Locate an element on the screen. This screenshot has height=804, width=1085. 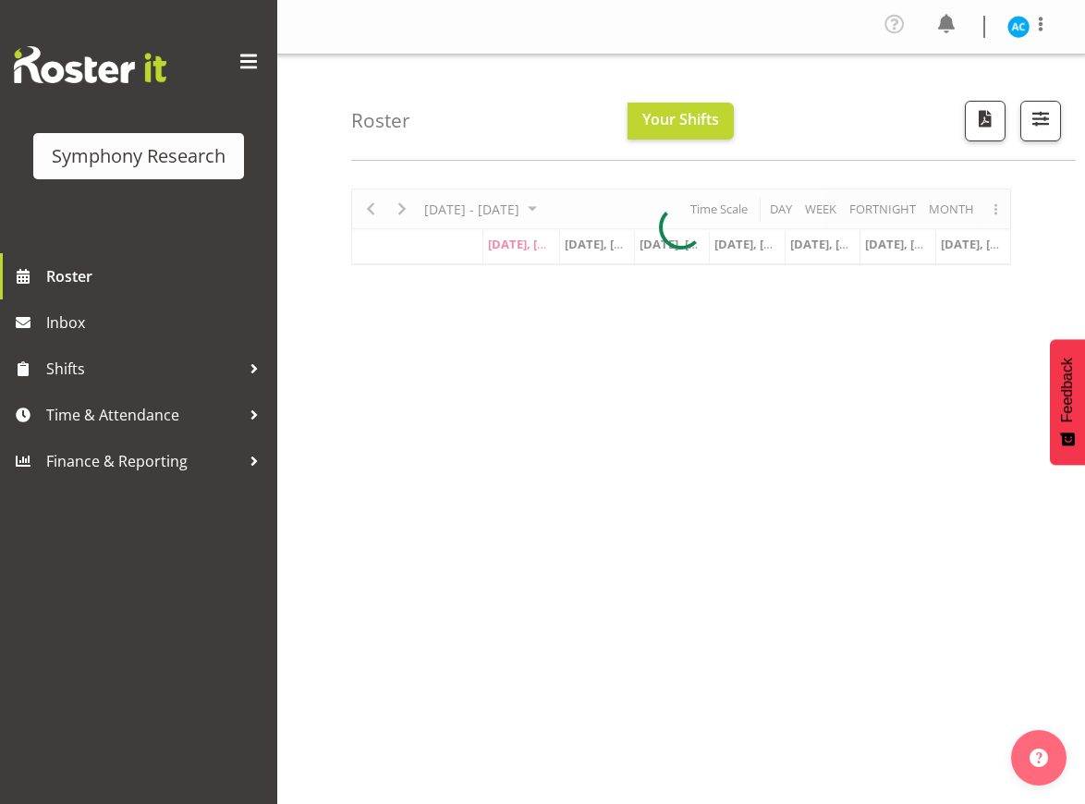
span: Your Shifts is located at coordinates (680, 119).